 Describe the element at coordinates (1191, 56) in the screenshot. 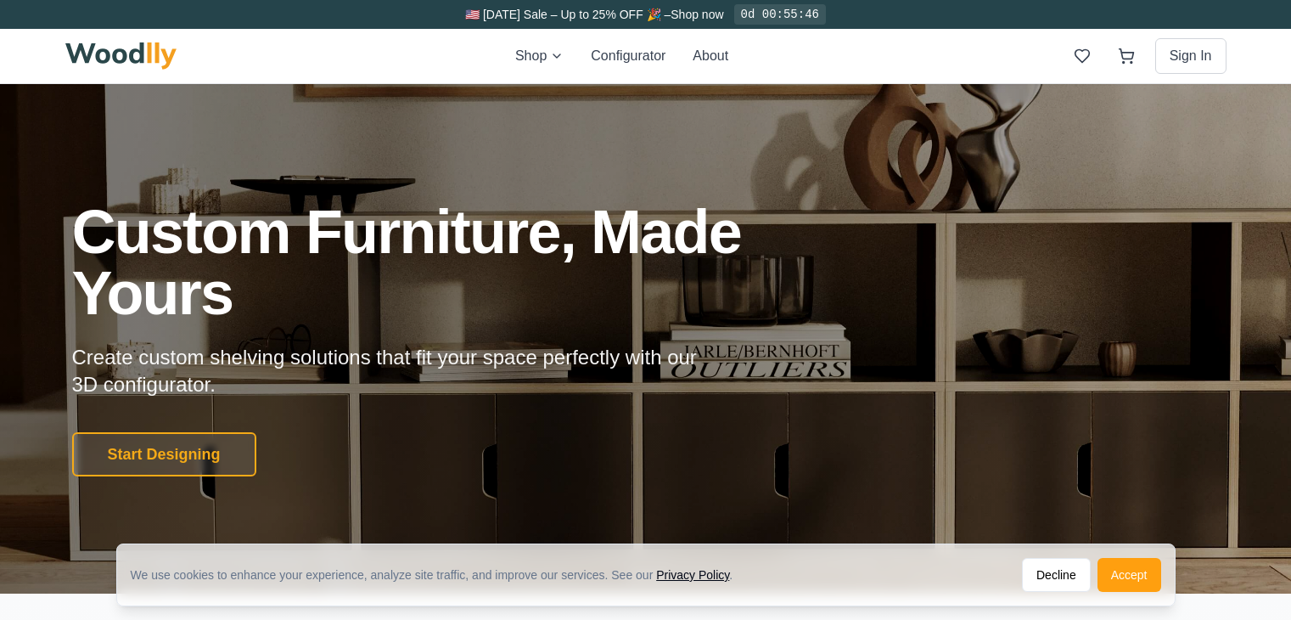

I see `button: Sign In` at that location.